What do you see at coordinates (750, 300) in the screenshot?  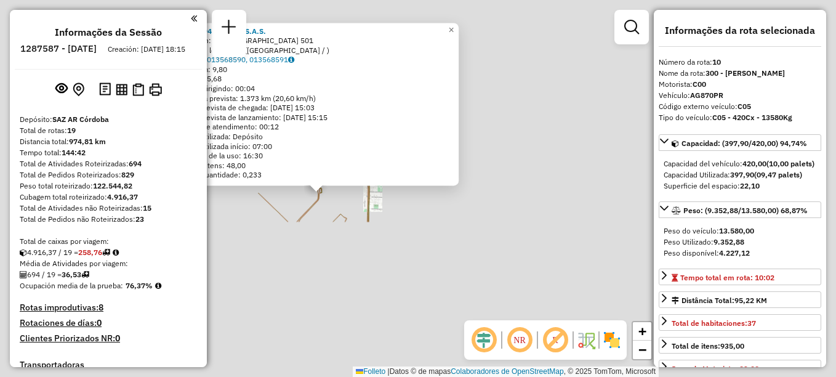 I see `span: 95,22 KM` at bounding box center [750, 300].